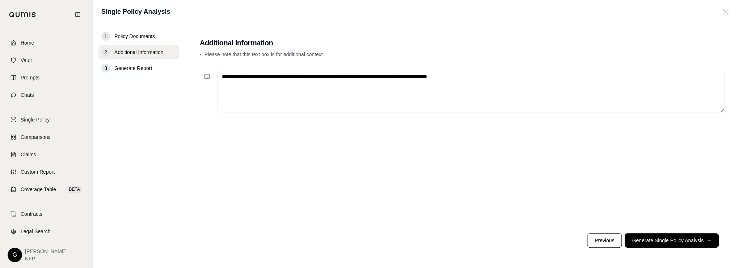  What do you see at coordinates (106, 68) in the screenshot?
I see `div: 3` at bounding box center [106, 68].